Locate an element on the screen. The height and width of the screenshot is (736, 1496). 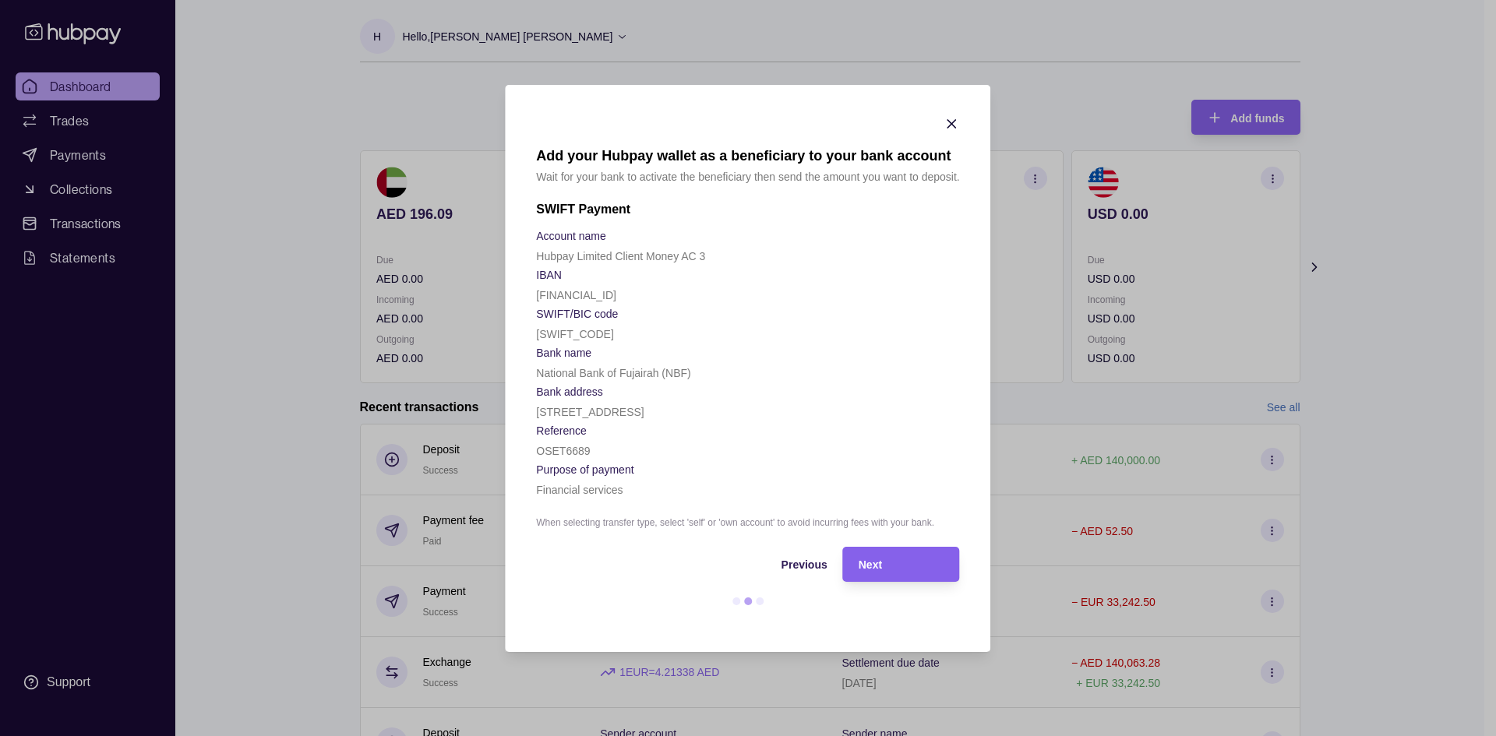
p: Hubpay Limited Client Money AC 3 is located at coordinates (620, 256).